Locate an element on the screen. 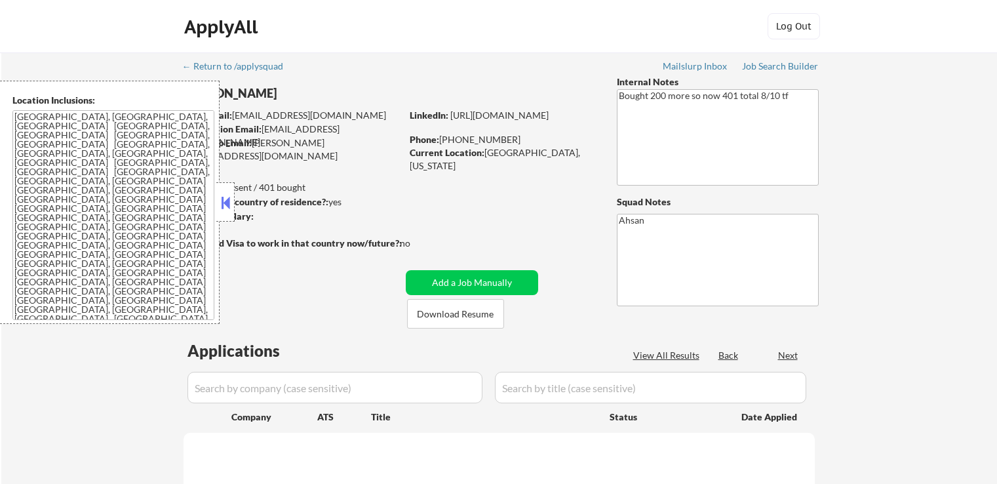 Image resolution: width=997 pixels, height=484 pixels. div: Mailslurp Inbox is located at coordinates (695, 66).